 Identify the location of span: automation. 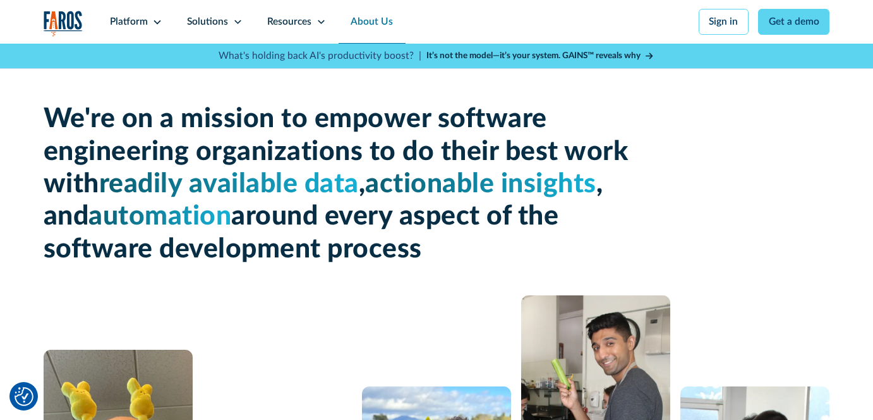
(160, 216).